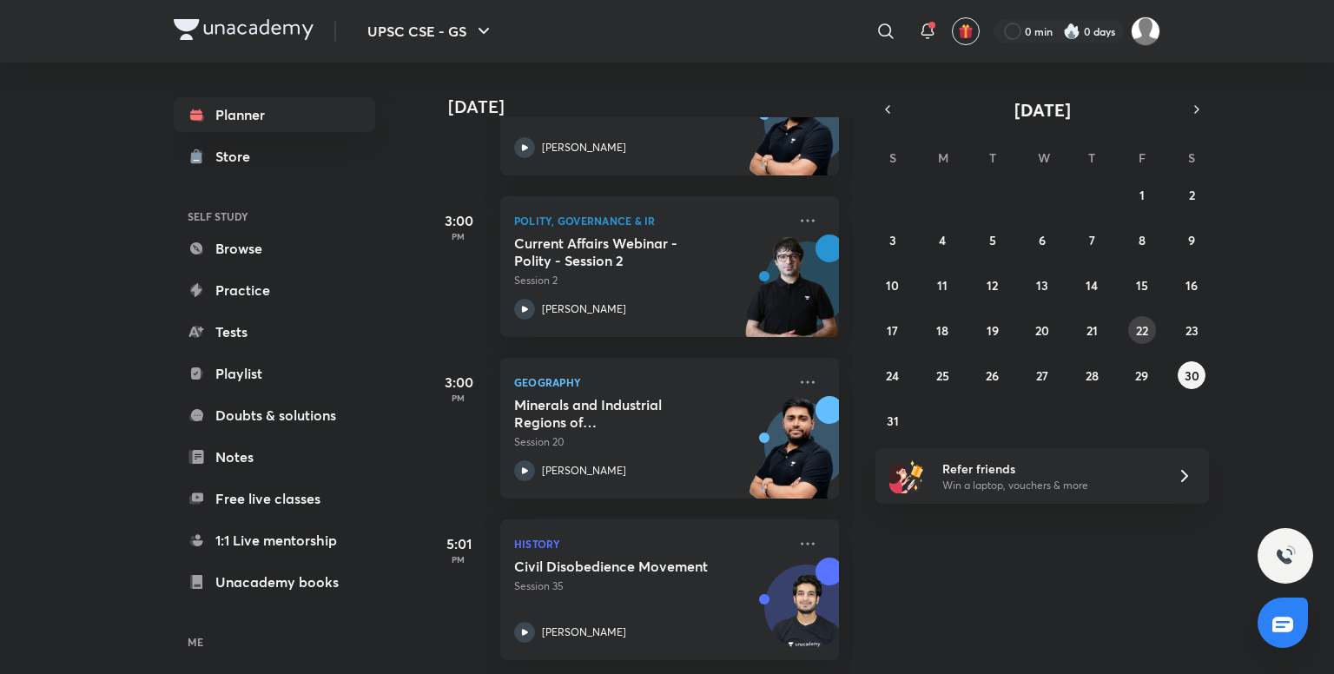  I want to click on h5: Minerals and Industrial Regions of India - I, so click(622, 413).